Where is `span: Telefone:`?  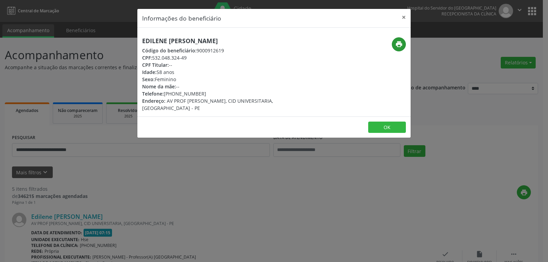
span: Telefone: is located at coordinates (153, 93).